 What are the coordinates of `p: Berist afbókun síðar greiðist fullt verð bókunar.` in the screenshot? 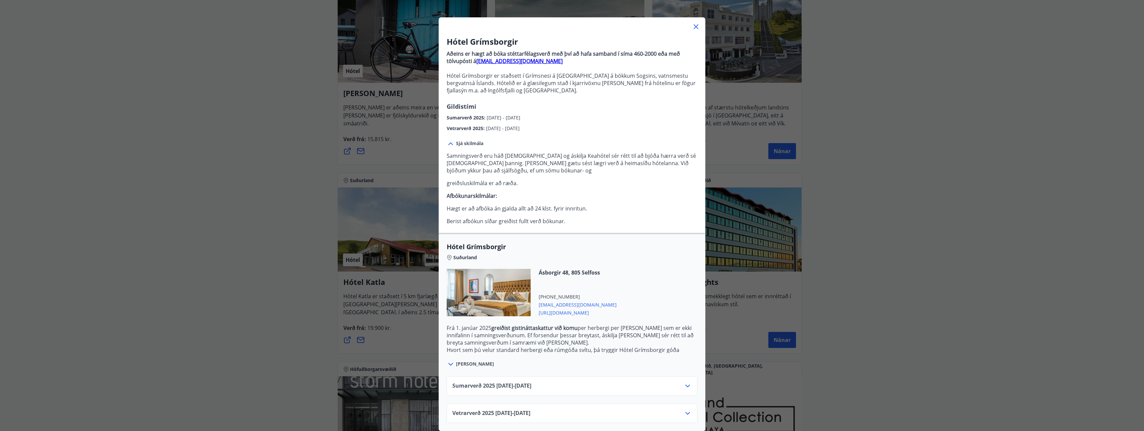 It's located at (572, 221).